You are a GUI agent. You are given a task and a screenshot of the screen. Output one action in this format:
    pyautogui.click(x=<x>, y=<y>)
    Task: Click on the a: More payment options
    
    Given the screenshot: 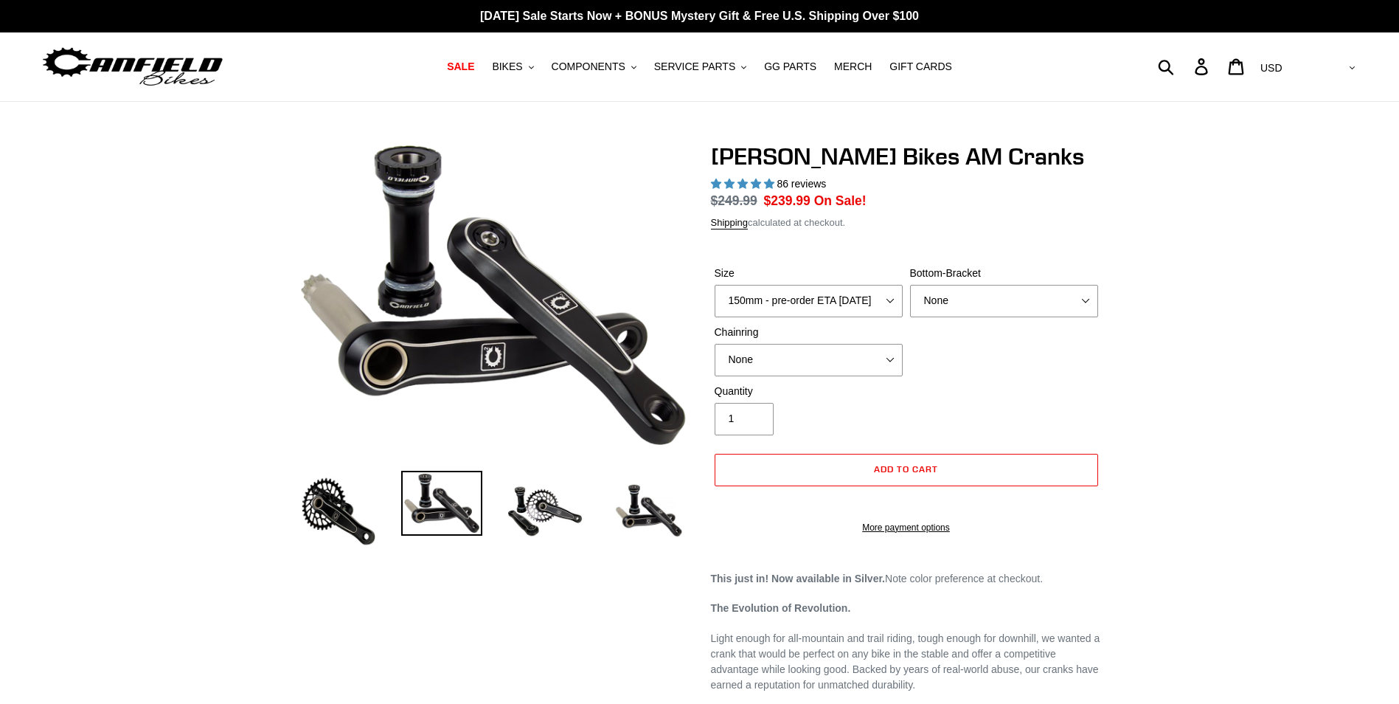 What is the action you would take?
    pyautogui.click(x=907, y=527)
    